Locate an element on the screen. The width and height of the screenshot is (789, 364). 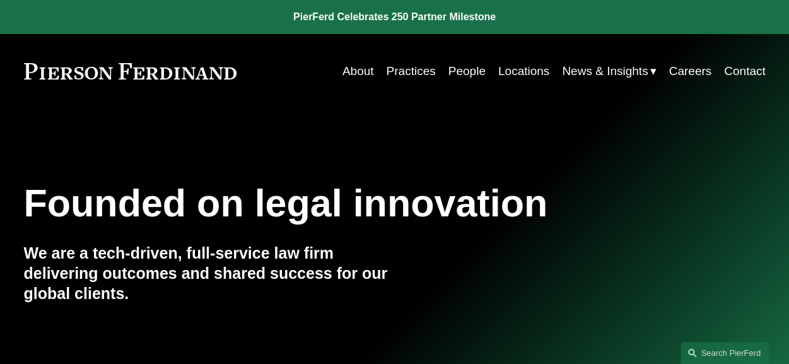
a: Contact is located at coordinates (745, 71).